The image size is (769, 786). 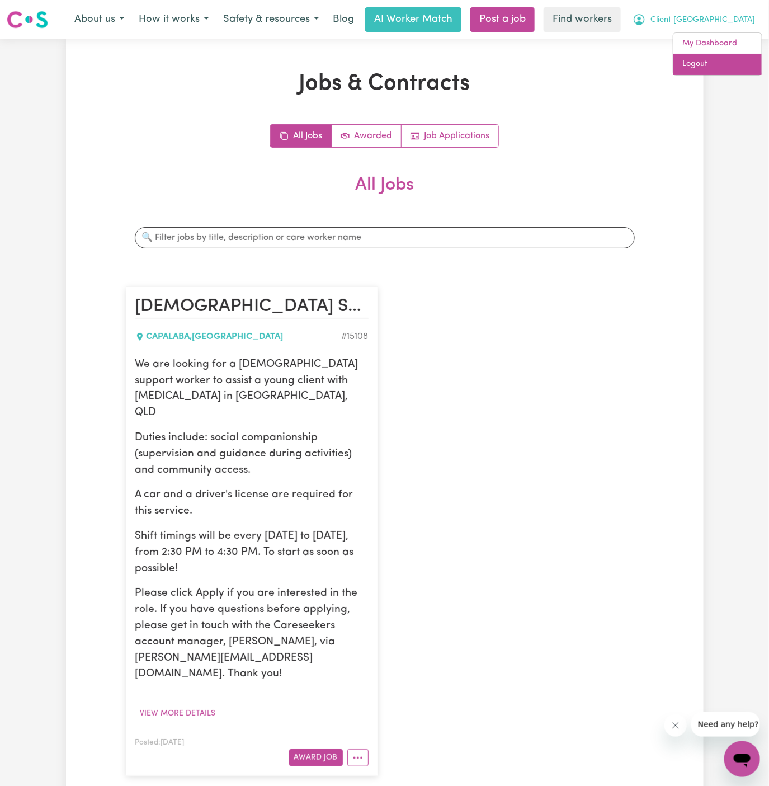 What do you see at coordinates (27, 20) in the screenshot?
I see `img: Careseekers logo` at bounding box center [27, 20].